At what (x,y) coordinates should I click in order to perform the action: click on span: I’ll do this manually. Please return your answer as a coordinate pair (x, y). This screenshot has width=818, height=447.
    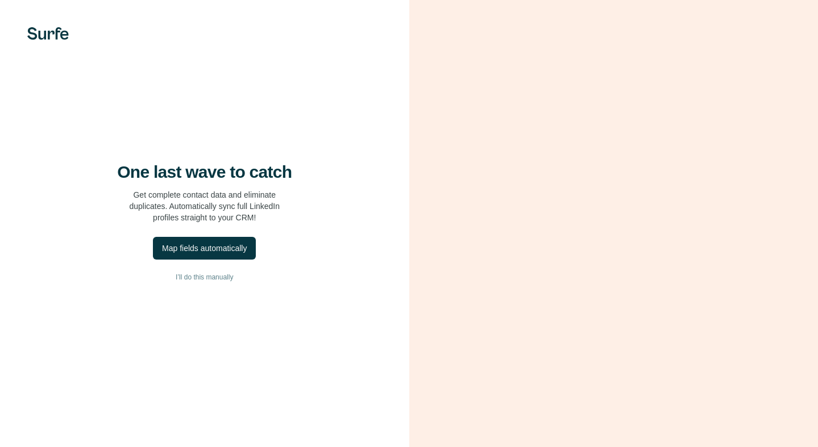
    Looking at the image, I should click on (204, 277).